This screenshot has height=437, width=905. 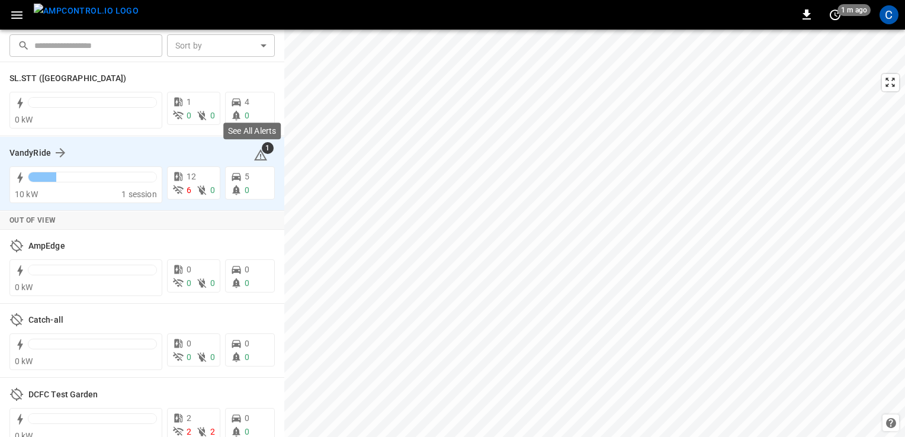 What do you see at coordinates (30, 153) in the screenshot?
I see `h6: VandyRide` at bounding box center [30, 153].